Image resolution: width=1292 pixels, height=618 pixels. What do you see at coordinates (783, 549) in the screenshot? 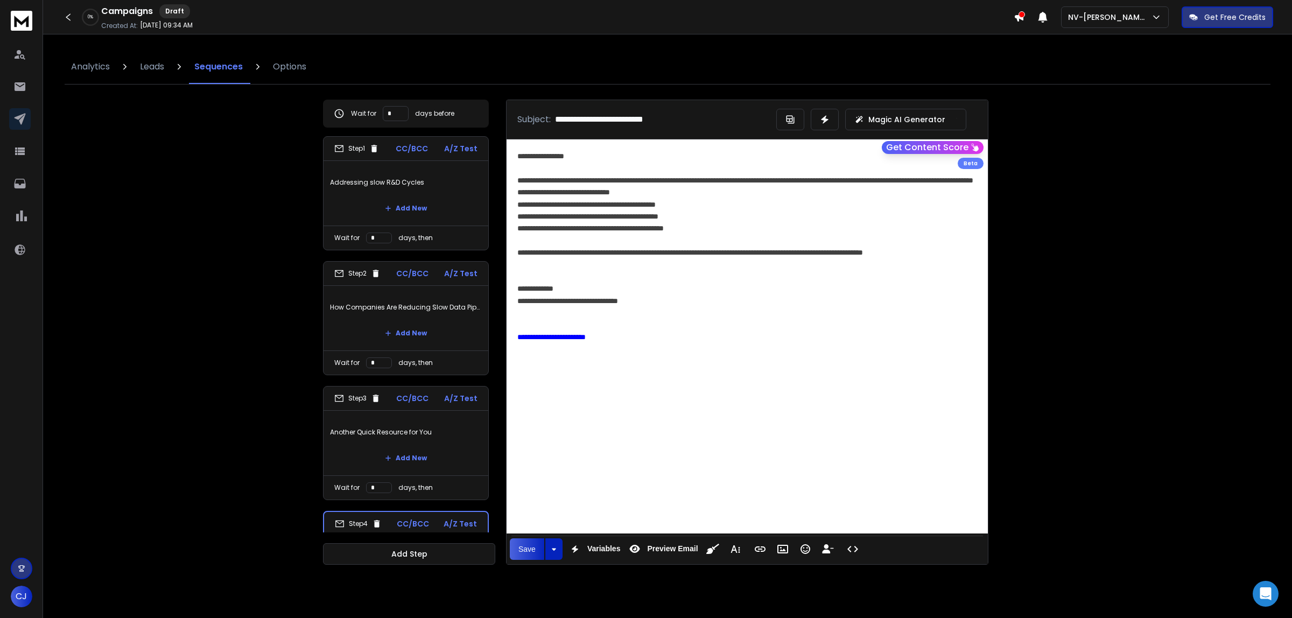
I see `button: Insert Image (Ctrl+P)` at bounding box center [783, 549].